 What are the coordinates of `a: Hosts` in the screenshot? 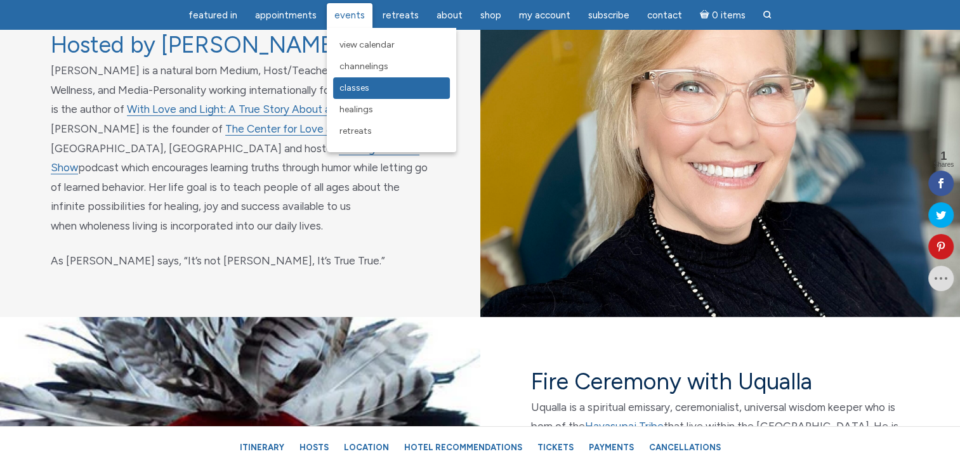 It's located at (314, 447).